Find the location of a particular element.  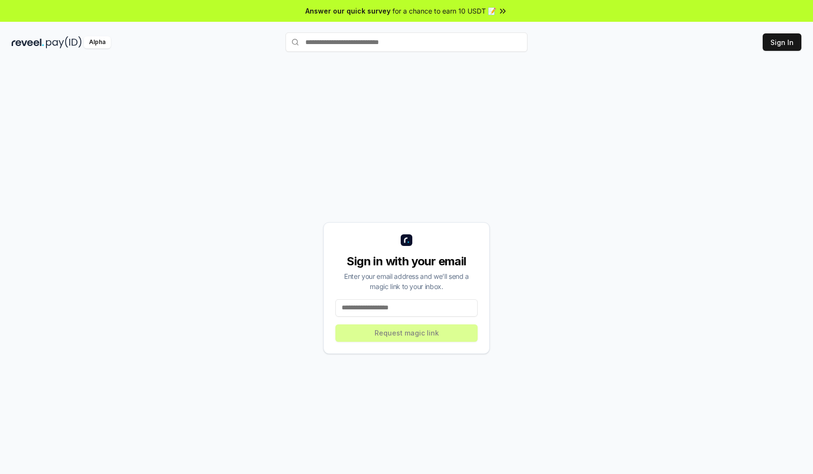

div: Sign in with your email is located at coordinates (406, 261).